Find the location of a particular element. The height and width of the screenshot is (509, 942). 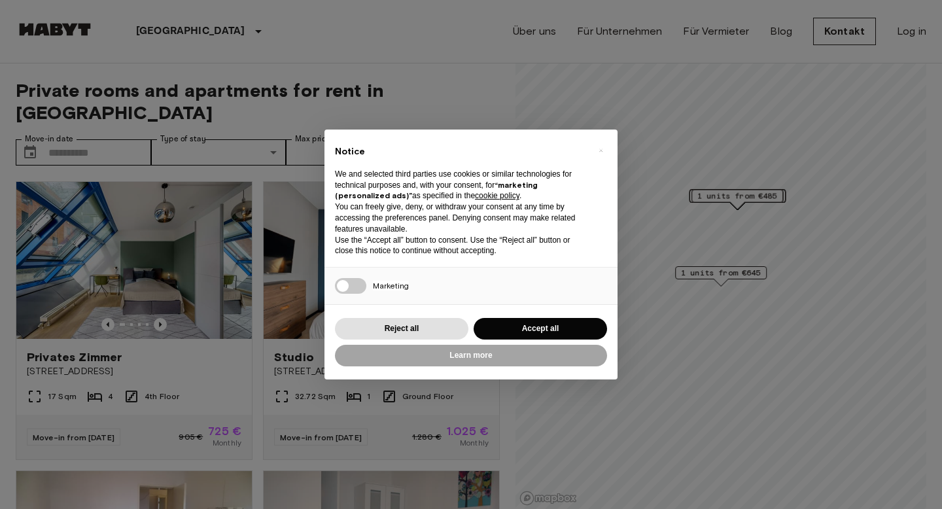

button: Close this notice is located at coordinates (601, 150).